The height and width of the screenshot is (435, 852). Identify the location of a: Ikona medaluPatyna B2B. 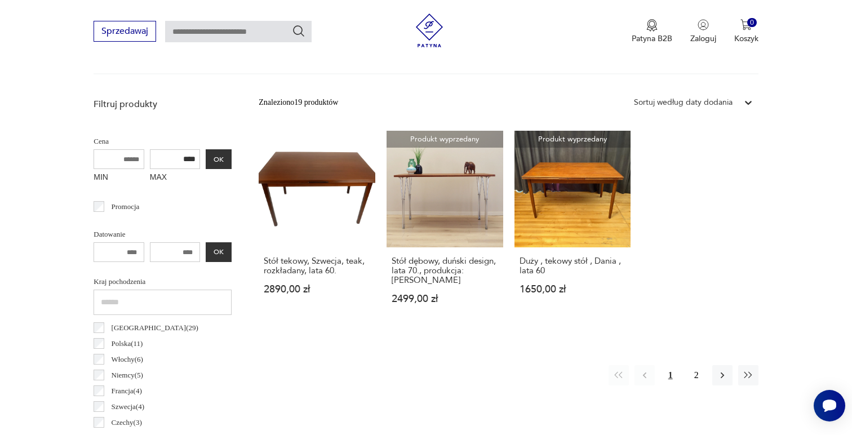
(652, 32).